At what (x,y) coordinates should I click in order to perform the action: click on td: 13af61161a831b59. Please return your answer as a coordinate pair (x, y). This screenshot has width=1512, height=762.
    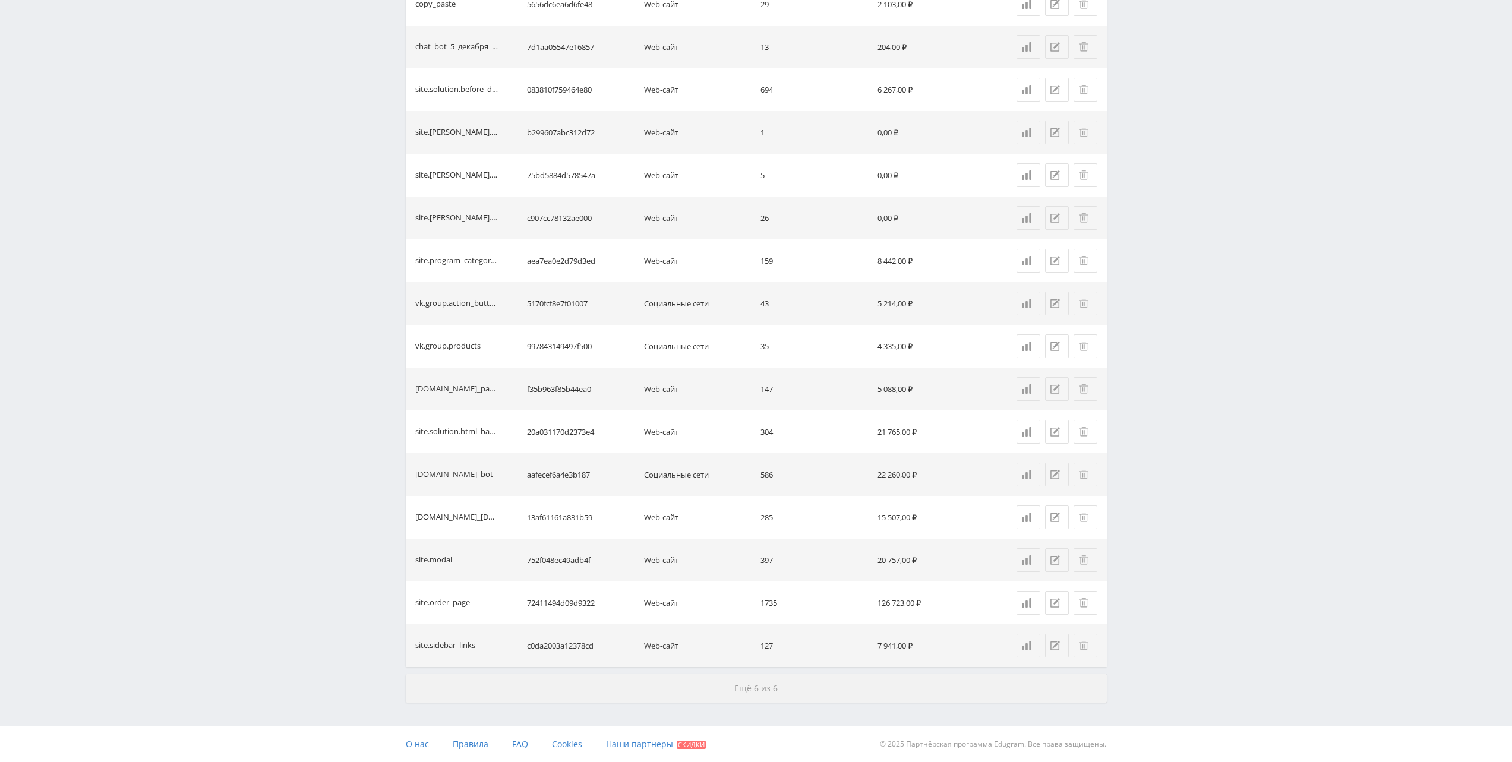
    Looking at the image, I should click on (580, 517).